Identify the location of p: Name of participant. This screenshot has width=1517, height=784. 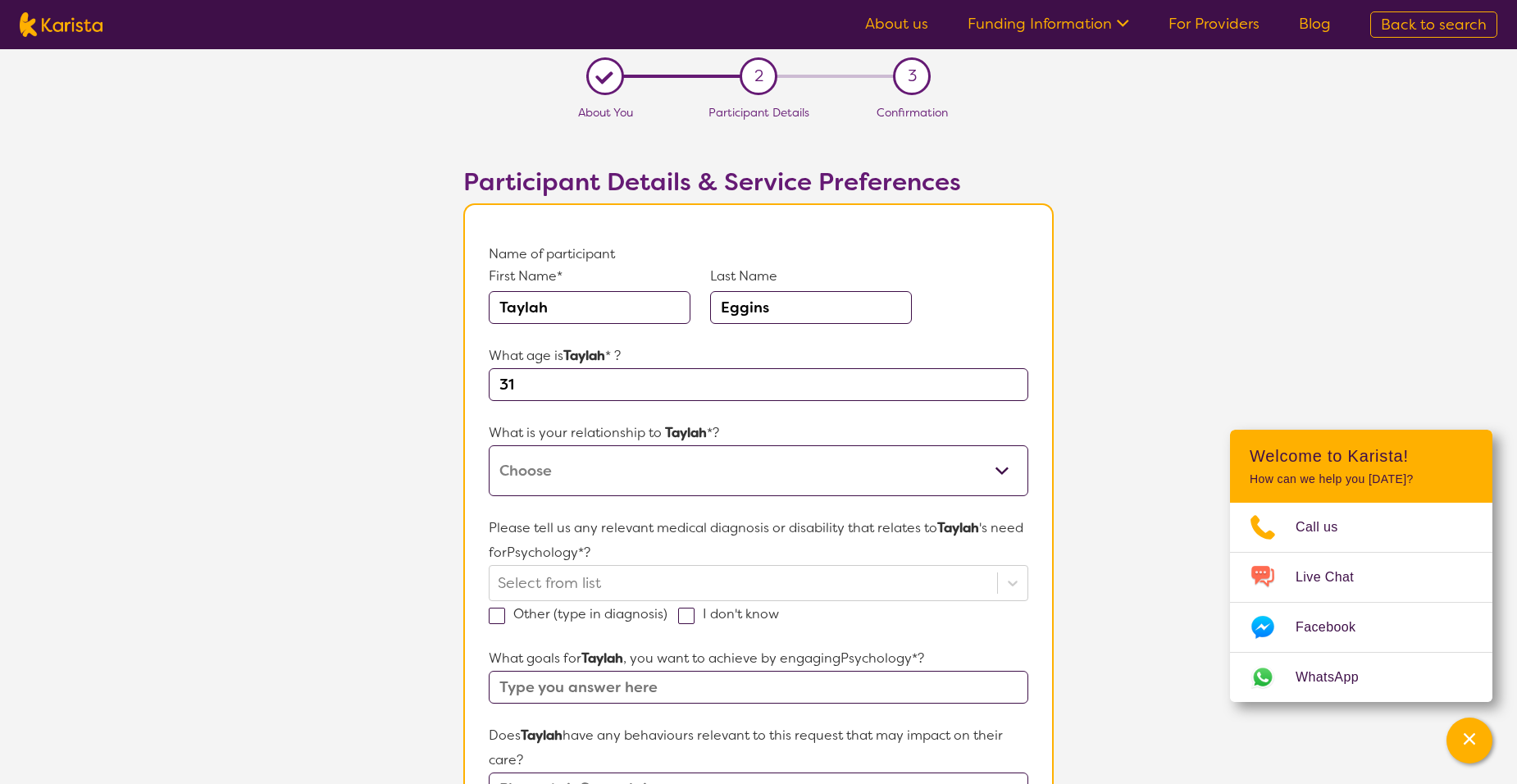
(759, 254).